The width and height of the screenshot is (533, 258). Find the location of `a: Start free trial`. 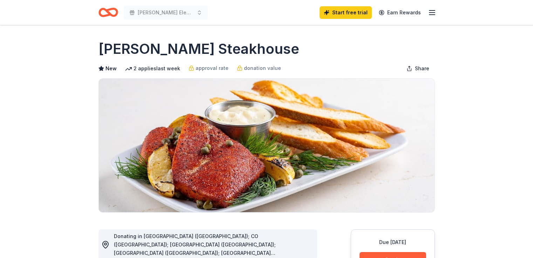

a: Start free trial is located at coordinates (345, 13).